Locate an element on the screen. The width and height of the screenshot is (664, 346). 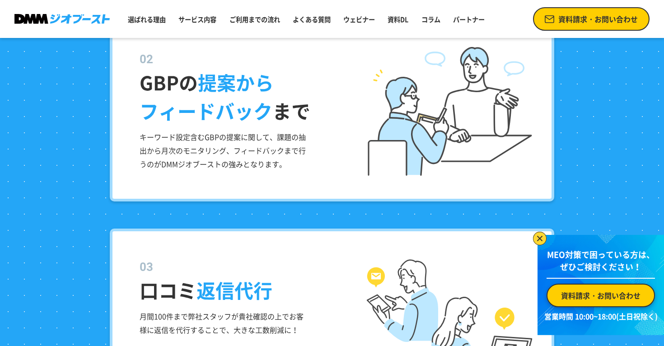
dt: GBPの まで is located at coordinates (339, 88).